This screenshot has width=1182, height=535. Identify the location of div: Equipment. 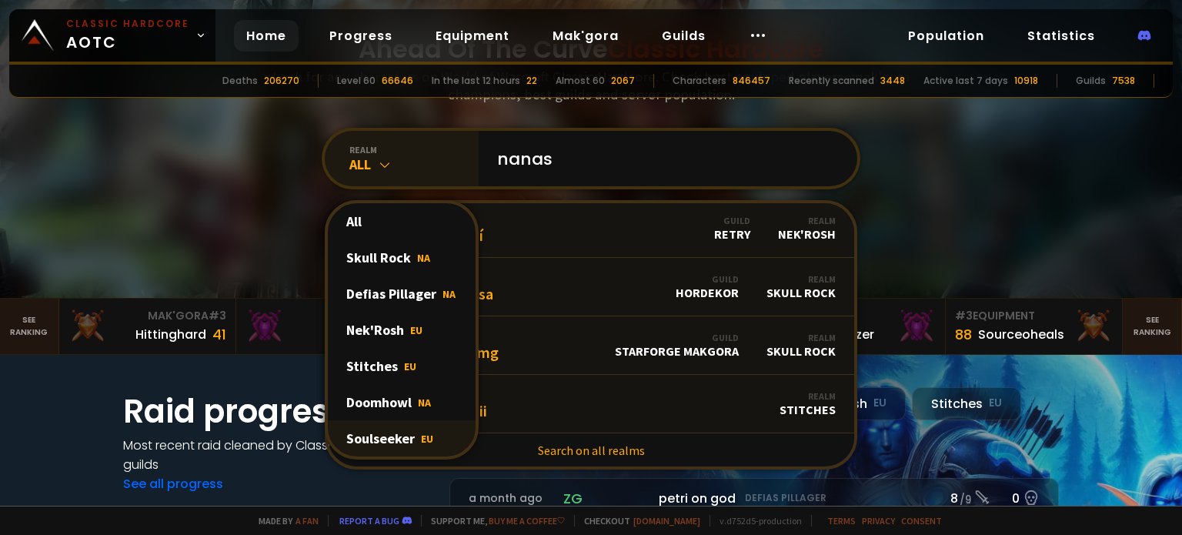
(1033, 315).